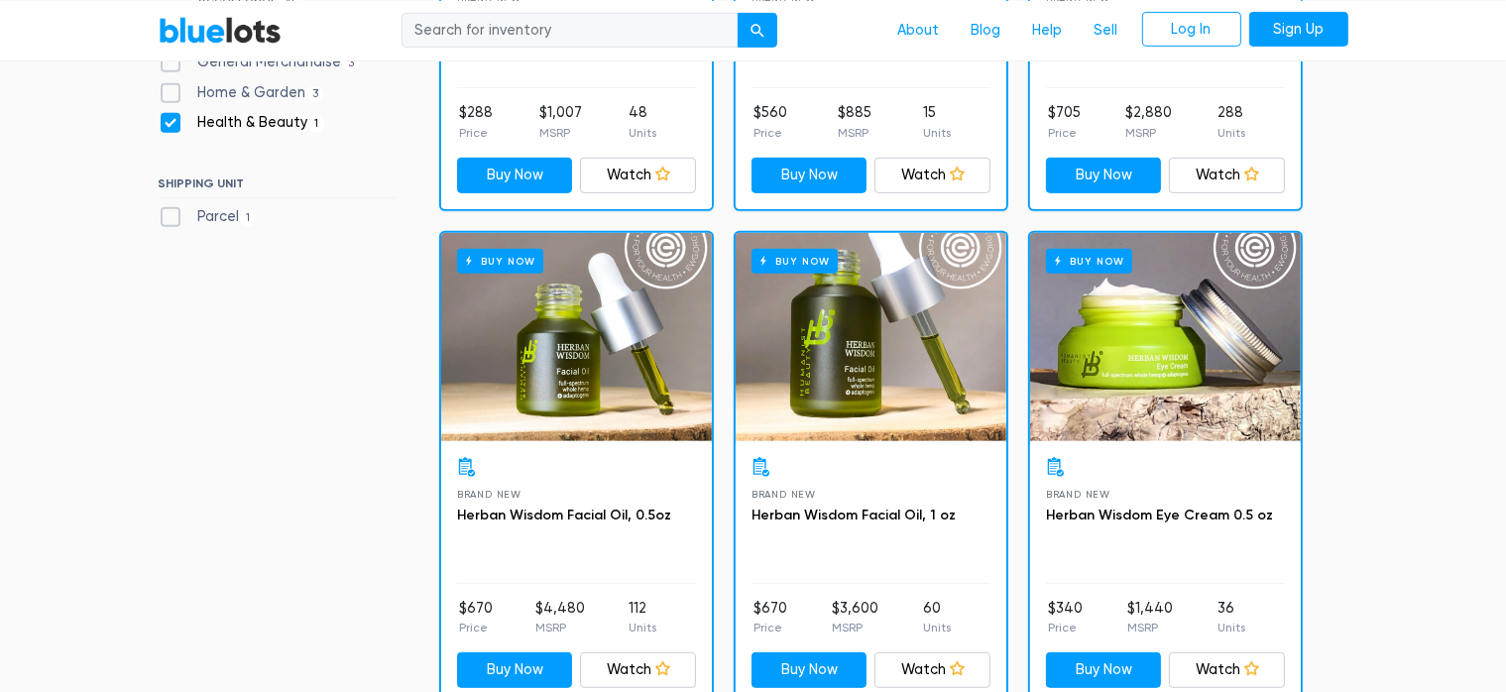 The image size is (1506, 692). I want to click on li: $2,880, so click(1148, 122).